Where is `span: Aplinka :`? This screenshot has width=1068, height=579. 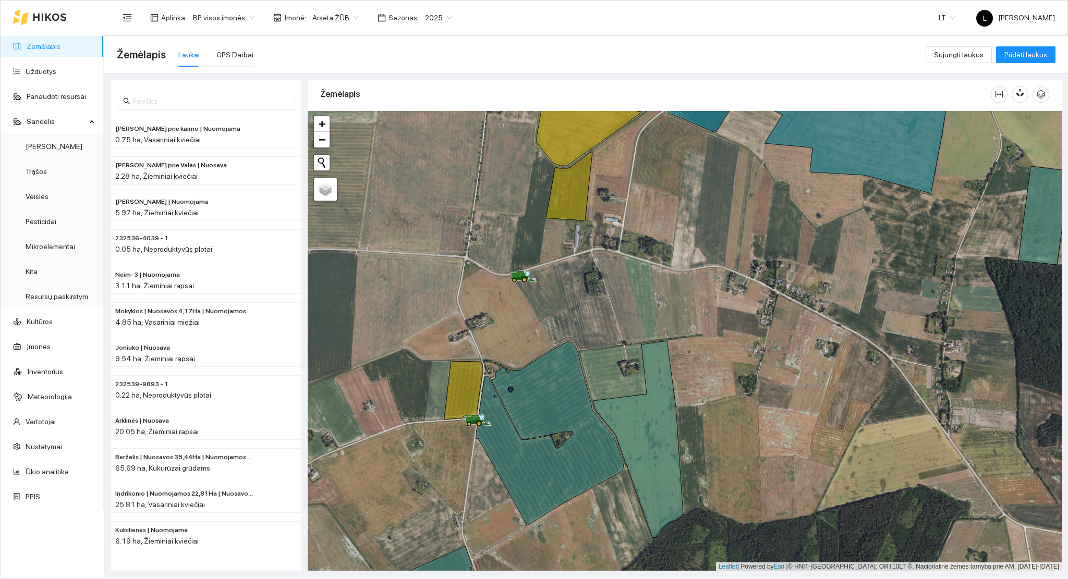 span: Aplinka : is located at coordinates (174, 18).